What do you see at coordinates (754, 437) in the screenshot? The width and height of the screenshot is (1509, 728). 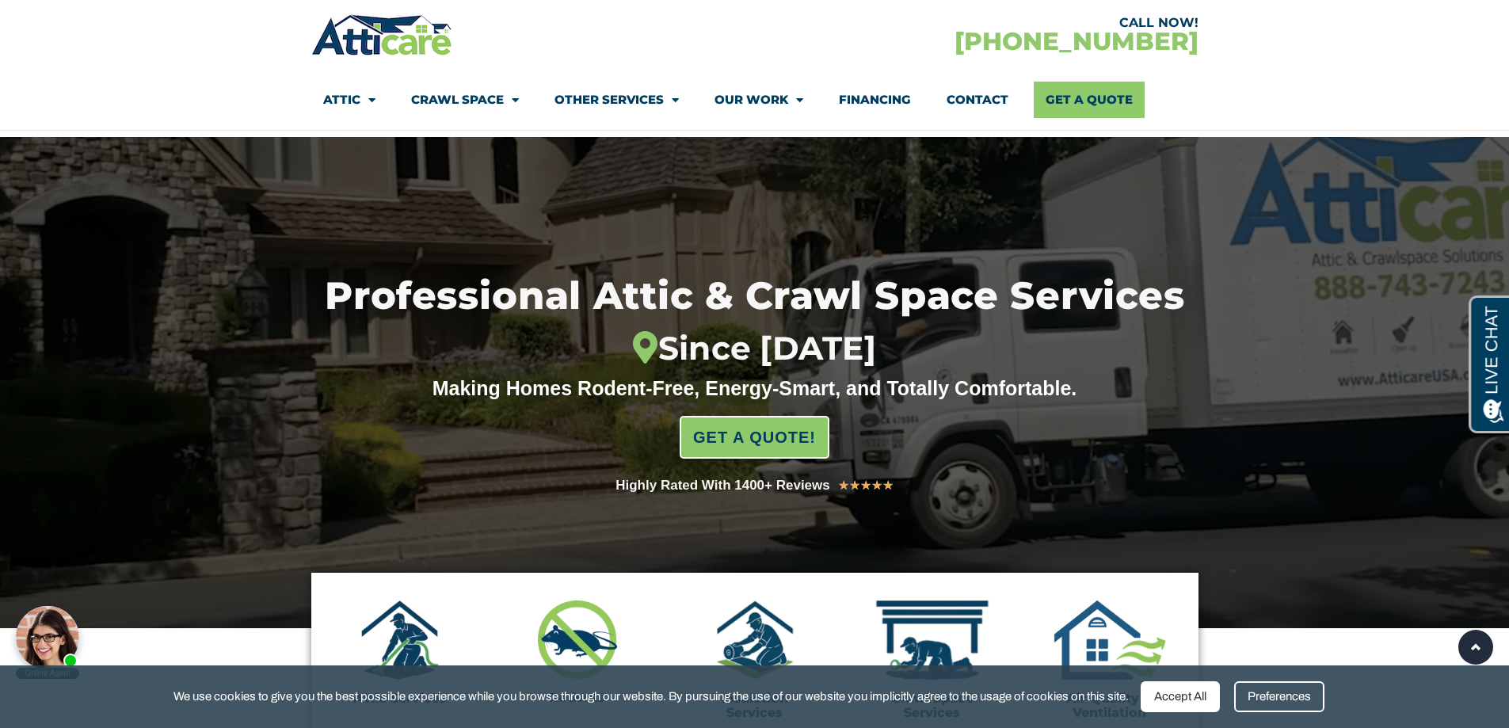 I see `a: GET A QUOTE!` at bounding box center [754, 437].